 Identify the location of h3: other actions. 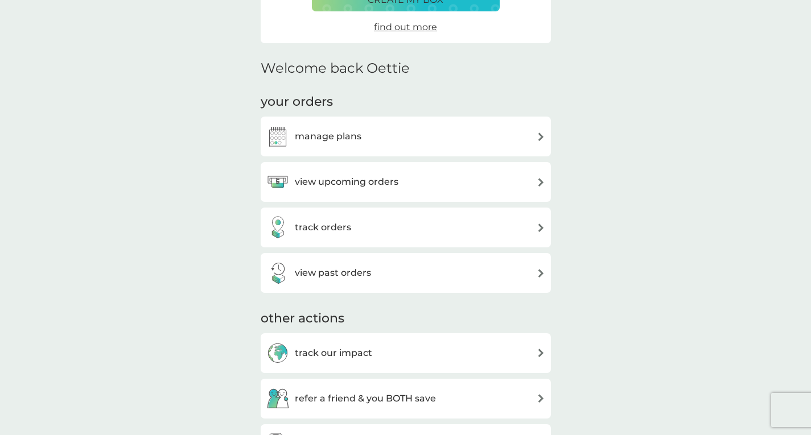
(302, 319).